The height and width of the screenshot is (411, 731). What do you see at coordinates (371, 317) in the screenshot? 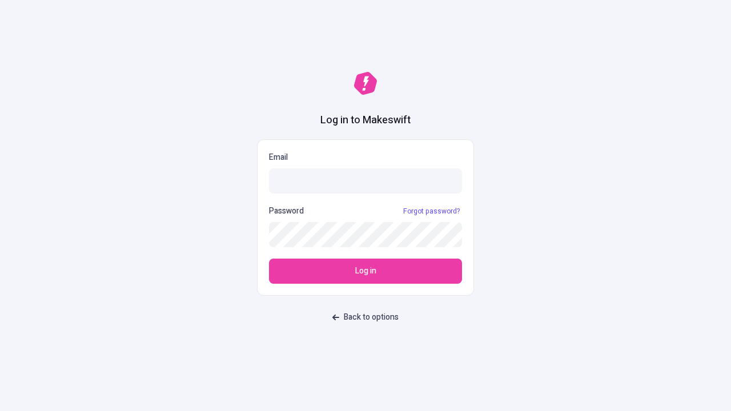
I see `span: Back to options` at bounding box center [371, 317].